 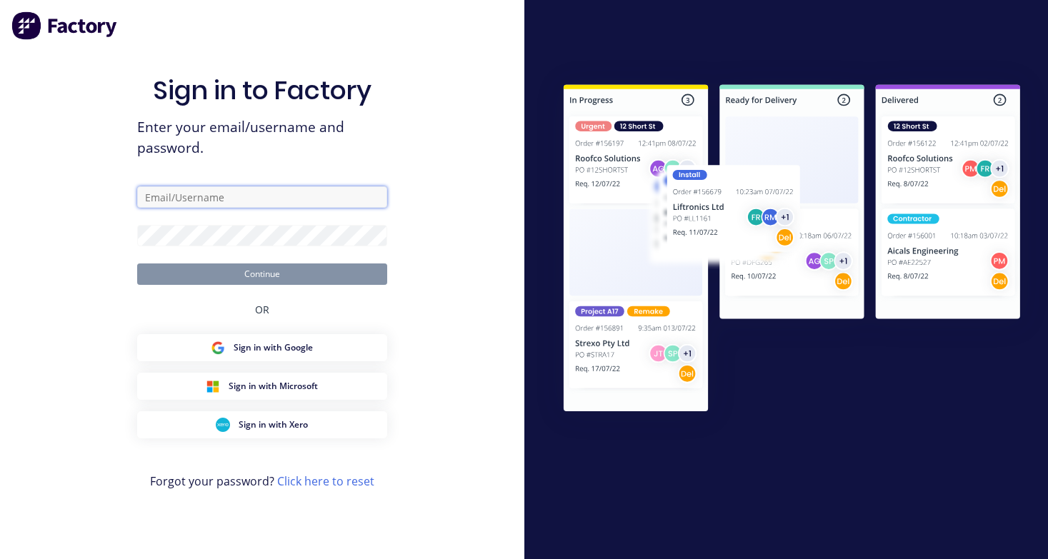 I want to click on h1: Sign in to Factory, so click(x=262, y=90).